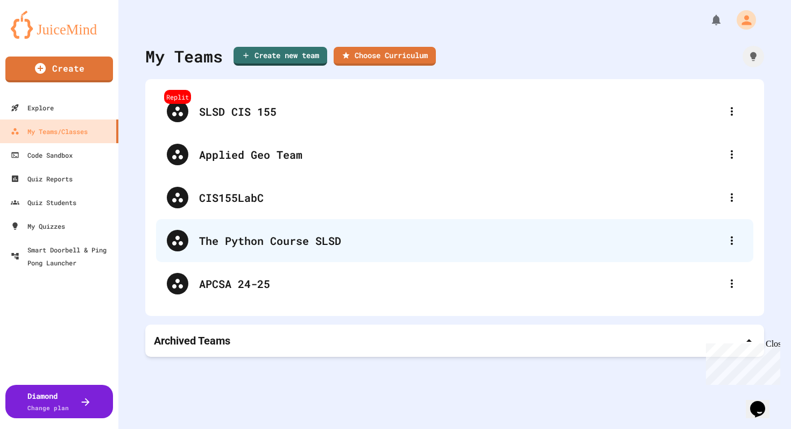 This screenshot has width=791, height=429. Describe the element at coordinates (385, 56) in the screenshot. I see `a: Choose Curriculum` at that location.